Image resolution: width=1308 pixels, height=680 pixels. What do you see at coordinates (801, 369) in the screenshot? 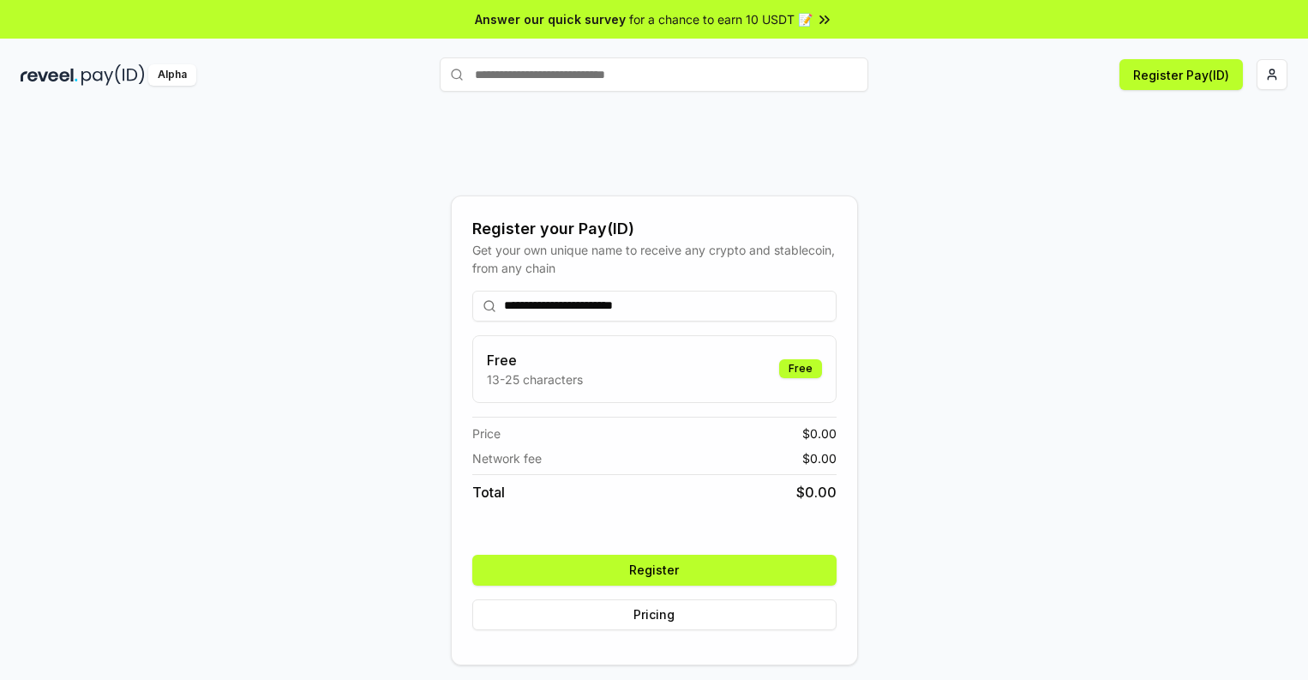
I see `div: Free` at bounding box center [801, 369].